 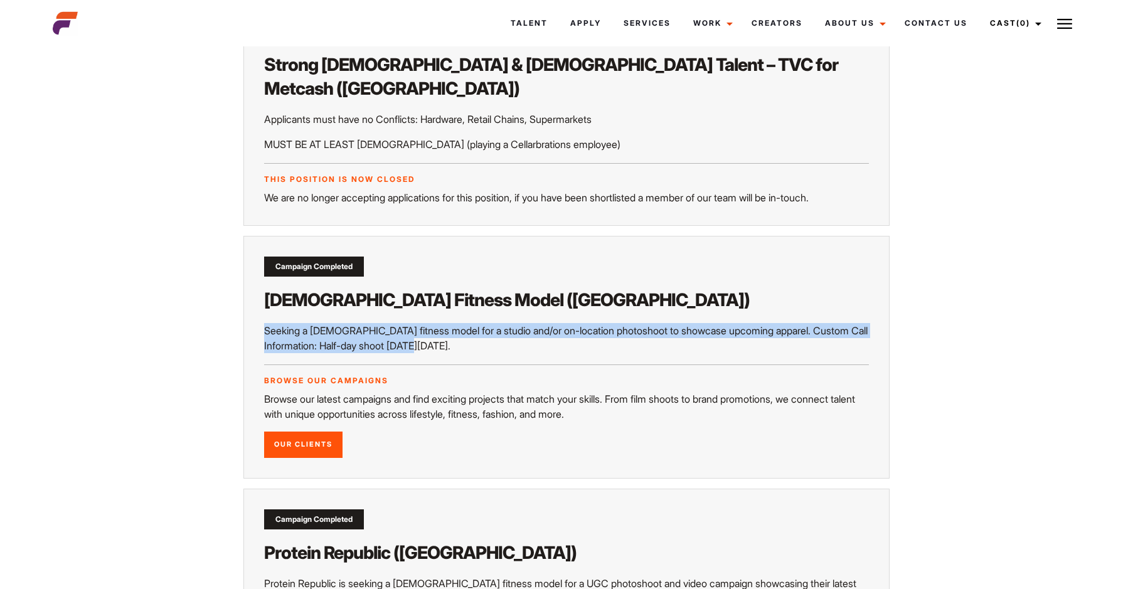 I want to click on a: Contact Us, so click(x=936, y=23).